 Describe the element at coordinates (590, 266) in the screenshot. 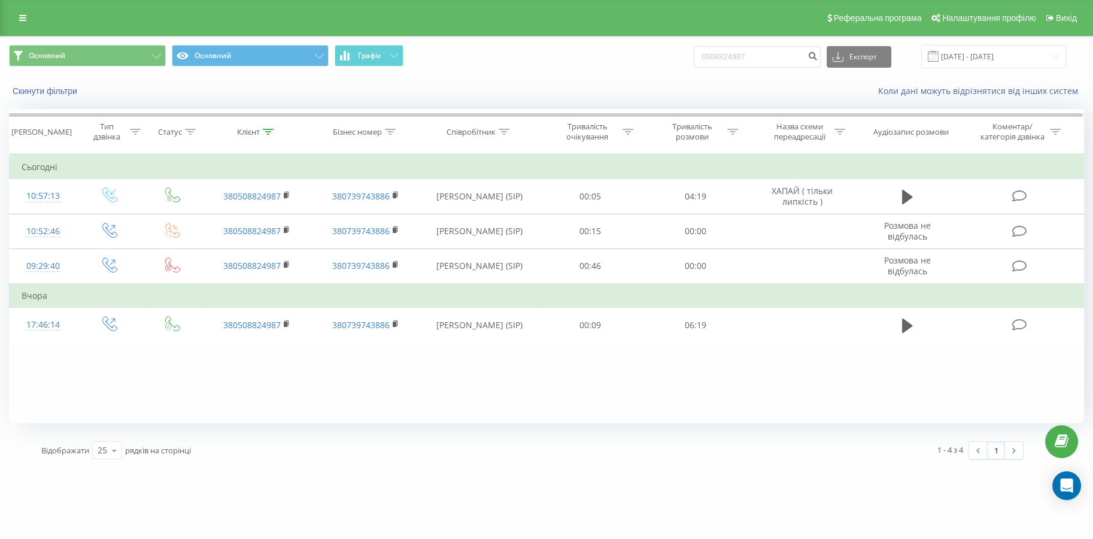

I see `td: 00:46` at that location.